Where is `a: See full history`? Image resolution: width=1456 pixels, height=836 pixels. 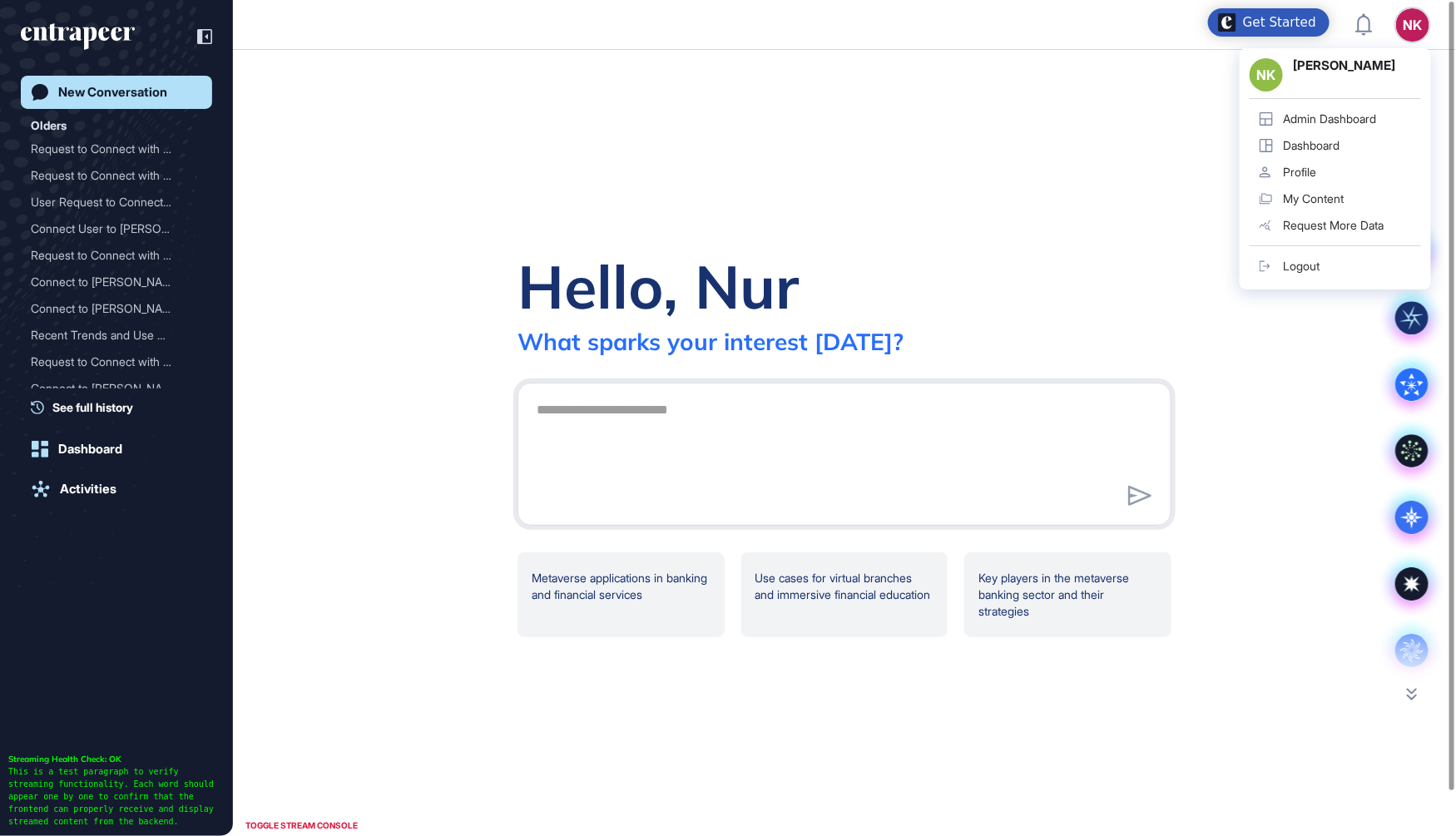
a: See full history is located at coordinates (122, 406).